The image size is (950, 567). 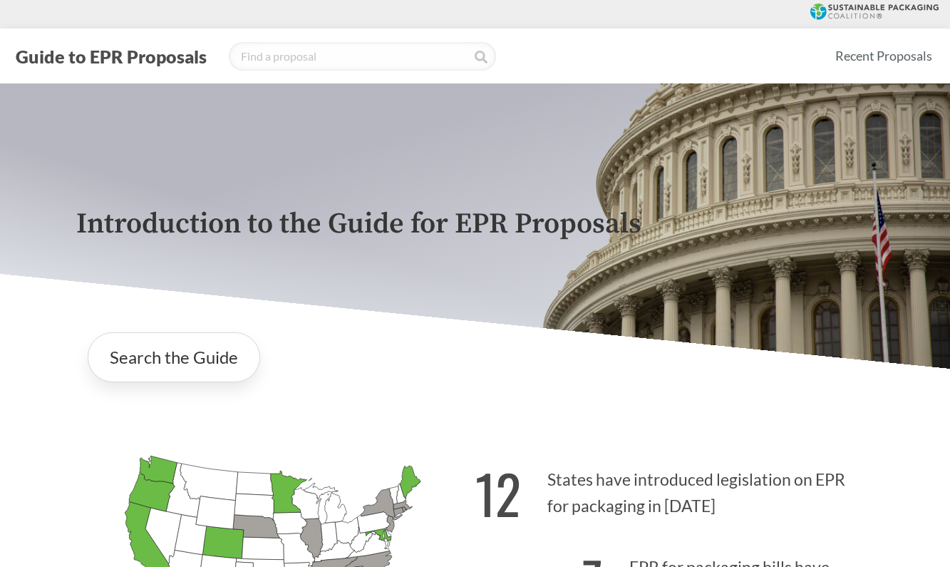 What do you see at coordinates (362, 56) in the screenshot?
I see `input: Find a proposal` at bounding box center [362, 56].